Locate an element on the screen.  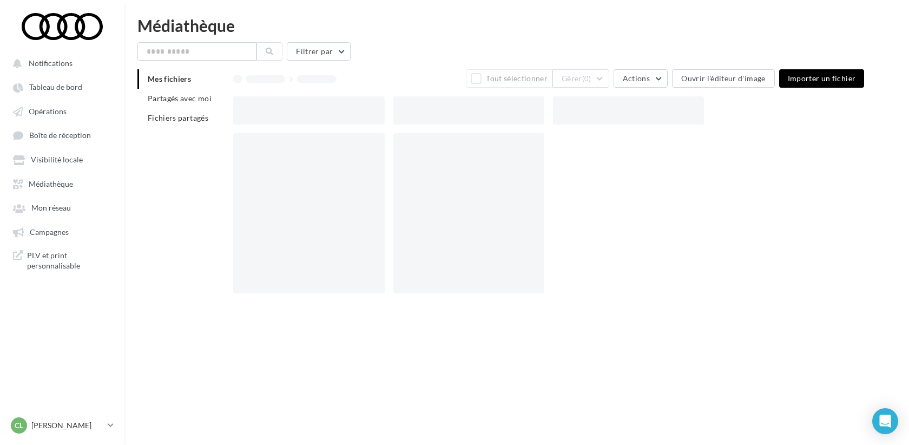
button: Actions is located at coordinates (641, 78).